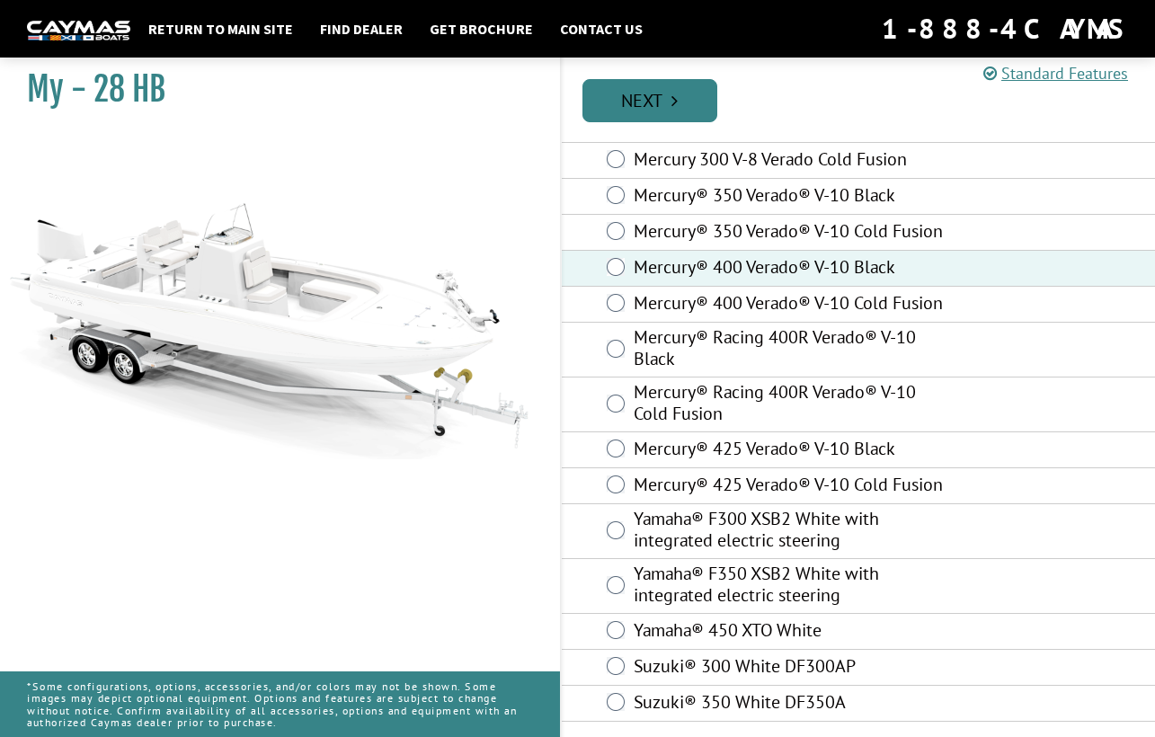 This screenshot has width=1155, height=737. Describe the element at coordinates (790, 668) in the screenshot. I see `label: Suzuki® 300 White DF300AP` at that location.